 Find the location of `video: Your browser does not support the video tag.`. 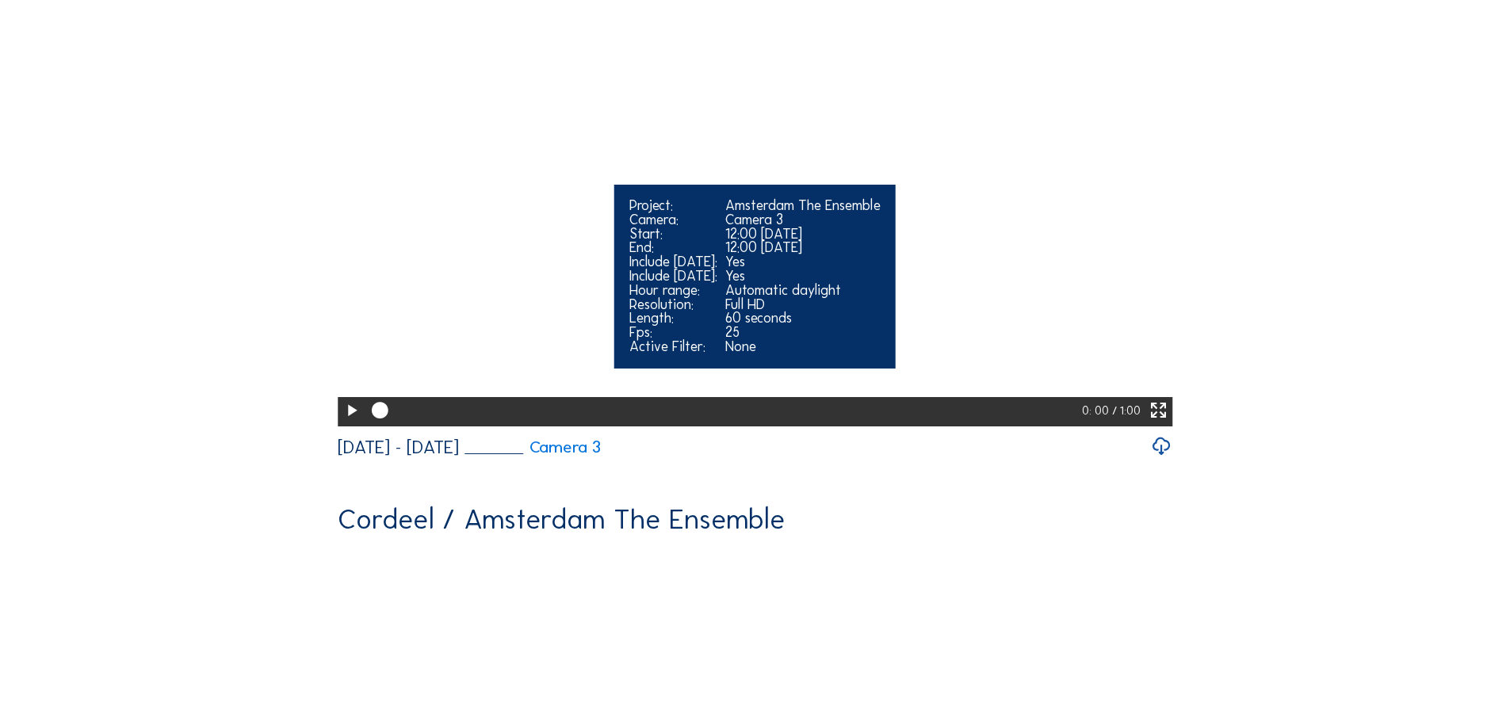

video: Your browser does not support the video tag. is located at coordinates (754, 214).